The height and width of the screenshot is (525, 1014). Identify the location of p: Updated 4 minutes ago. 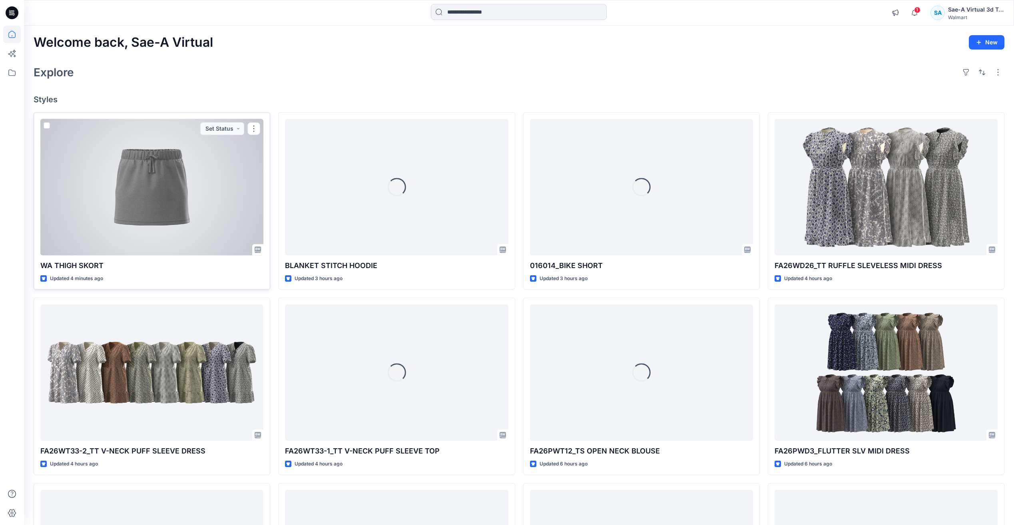
(76, 279).